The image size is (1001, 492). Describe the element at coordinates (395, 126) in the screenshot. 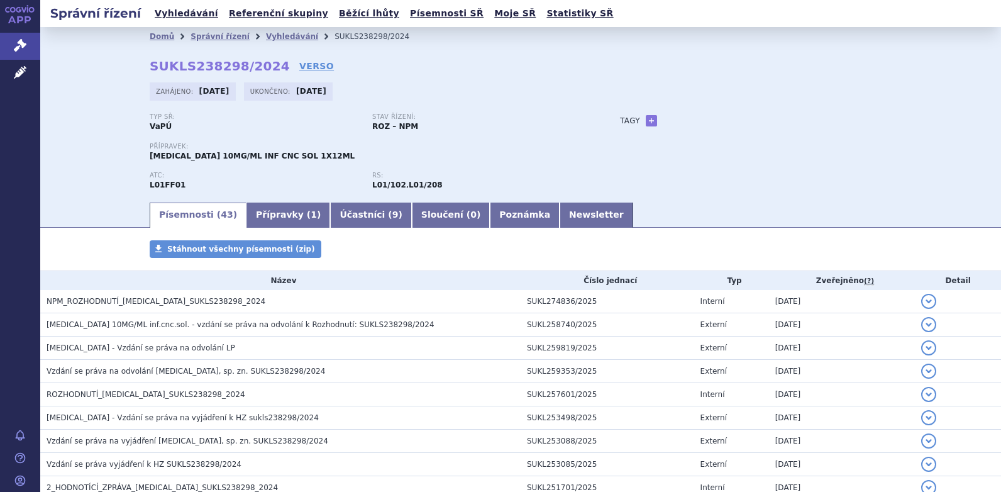

I see `strong: ROZ – NPM` at that location.